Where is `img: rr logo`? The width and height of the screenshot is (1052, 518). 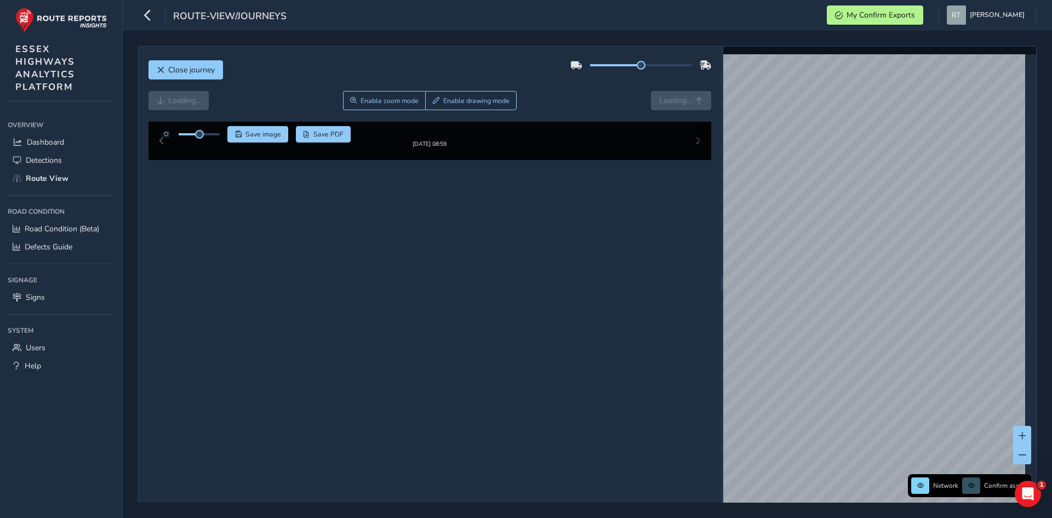
img: rr logo is located at coordinates (61, 20).